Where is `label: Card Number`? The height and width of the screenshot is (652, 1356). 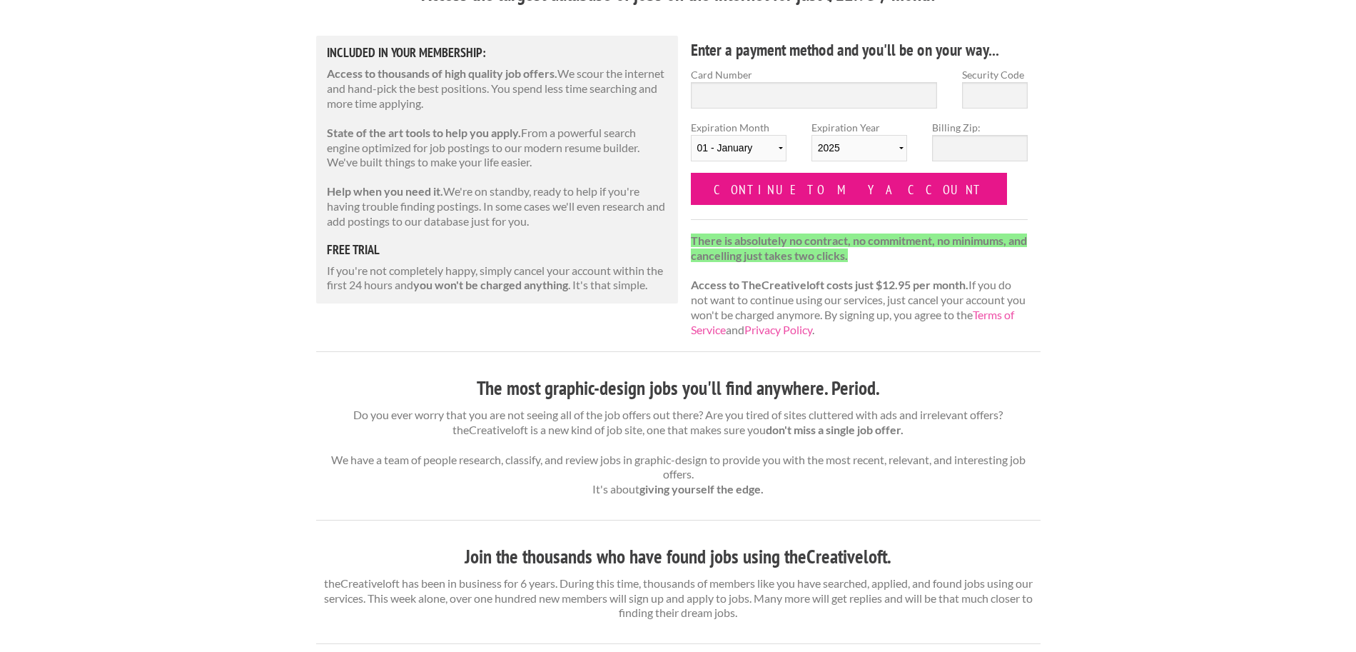 label: Card Number is located at coordinates (814, 74).